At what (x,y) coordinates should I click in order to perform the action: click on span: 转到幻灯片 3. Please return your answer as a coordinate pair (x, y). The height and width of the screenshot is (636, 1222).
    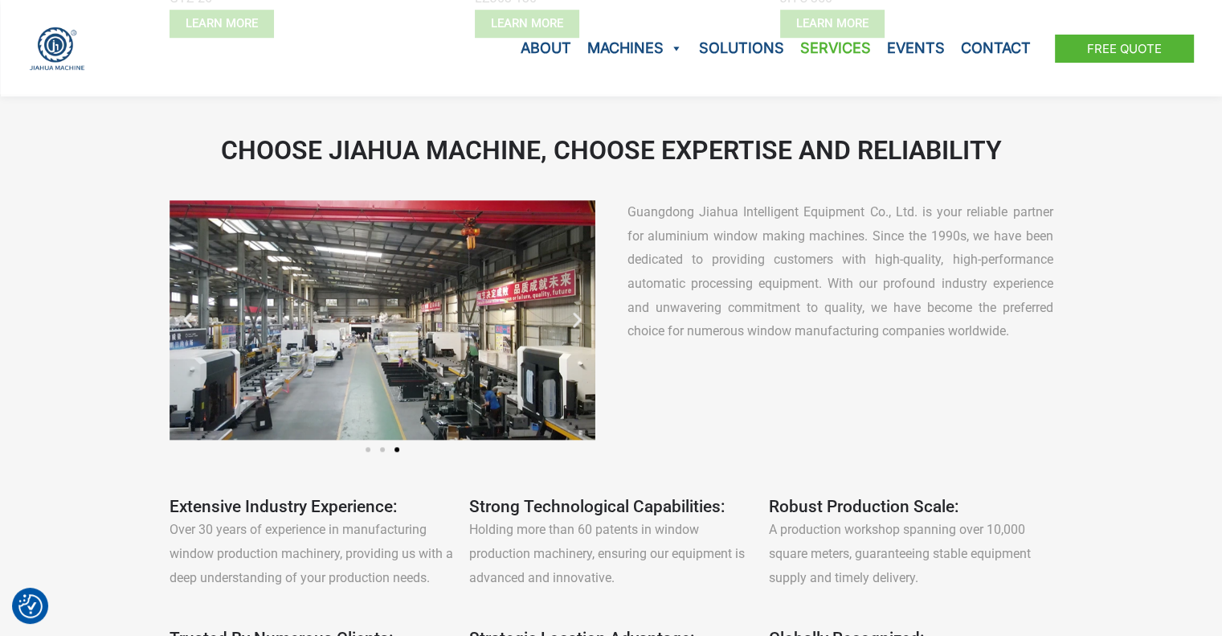
    Looking at the image, I should click on (397, 449).